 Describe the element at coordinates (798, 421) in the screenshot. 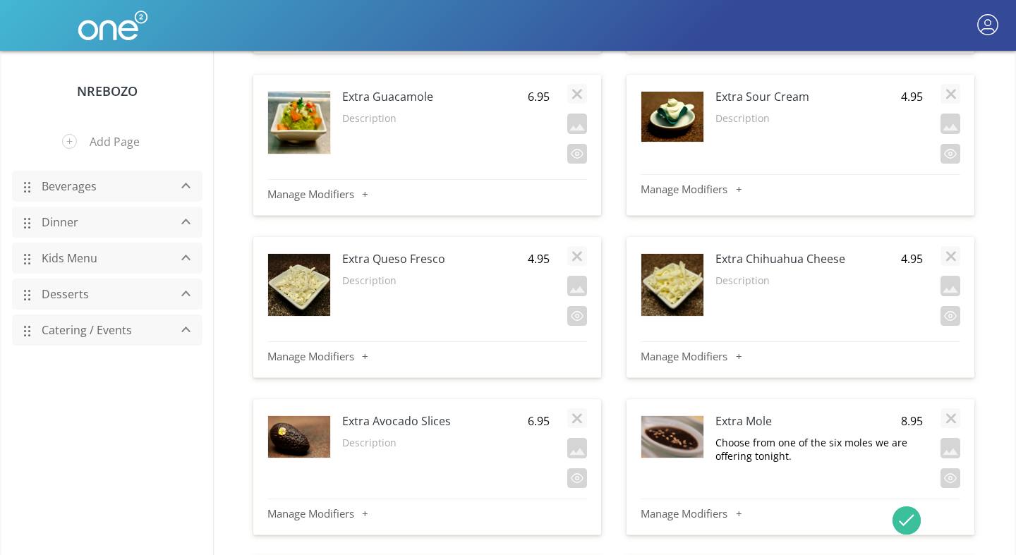

I see `h4: Extra Mole` at that location.